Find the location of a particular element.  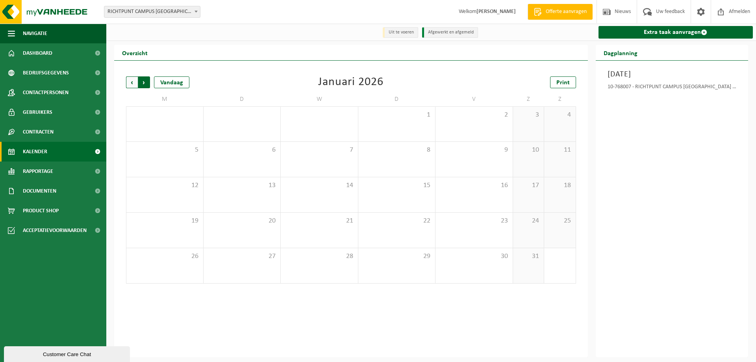

h2: Dagplanning is located at coordinates (621, 52).